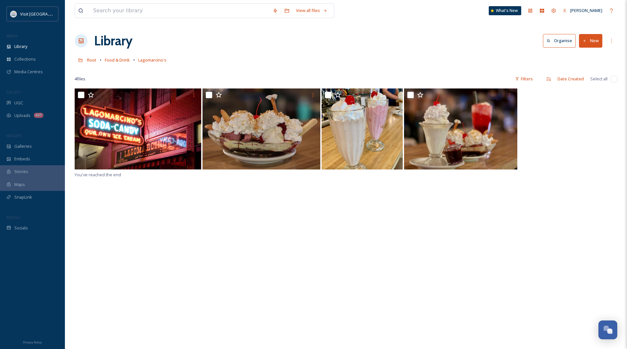 Image resolution: width=627 pixels, height=349 pixels. Describe the element at coordinates (13, 92) in the screenshot. I see `span: COLLECT` at that location.